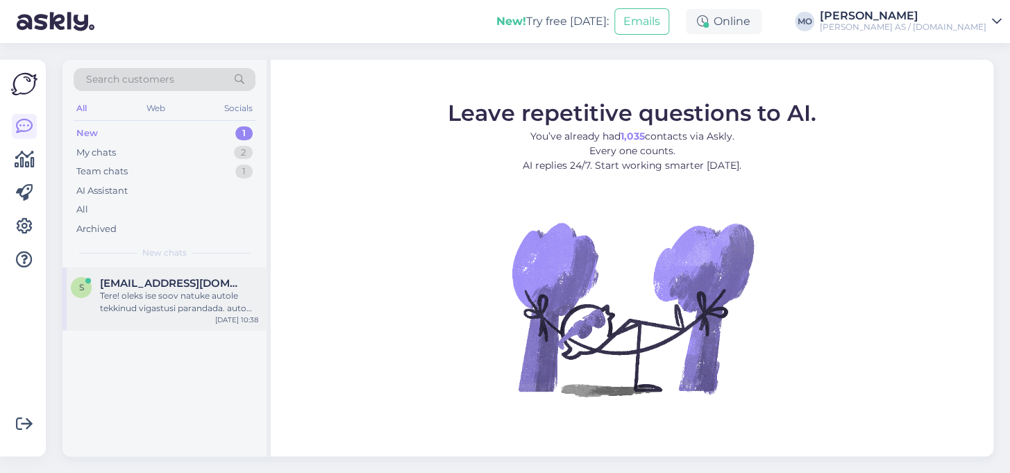  I want to click on div: Socials, so click(238, 108).